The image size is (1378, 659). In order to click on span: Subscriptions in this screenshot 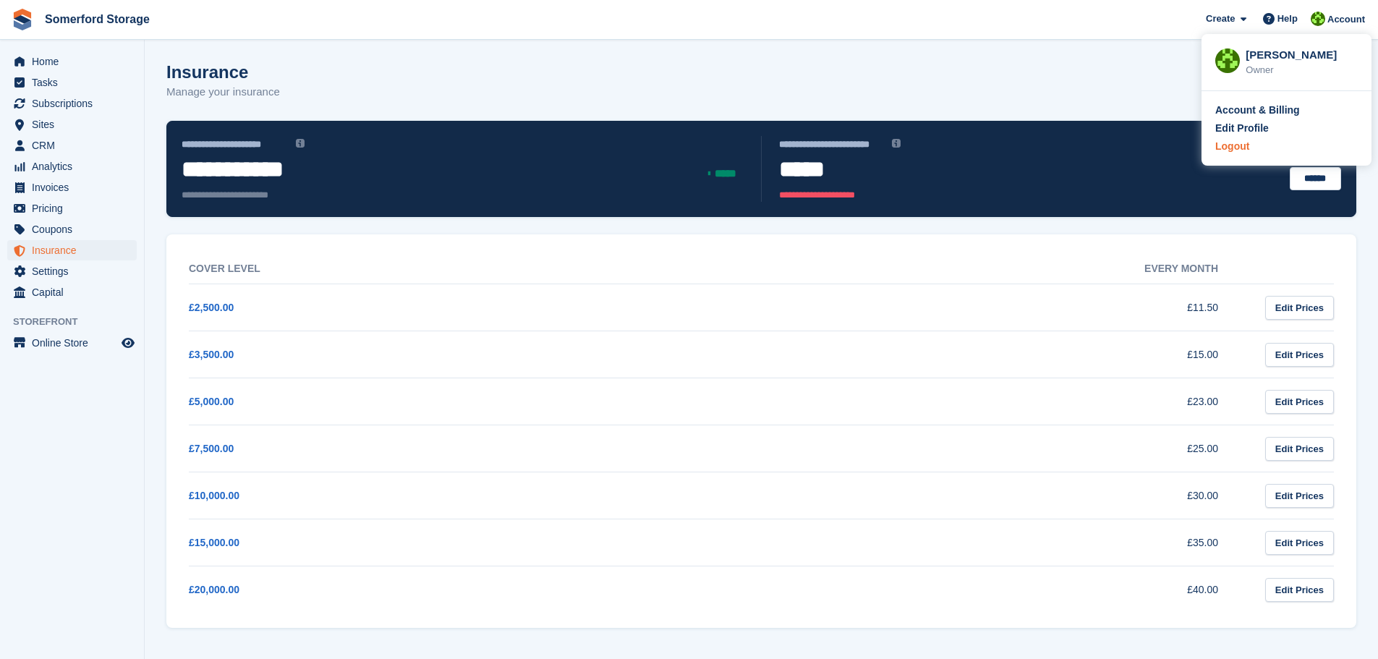, I will do `click(75, 103)`.